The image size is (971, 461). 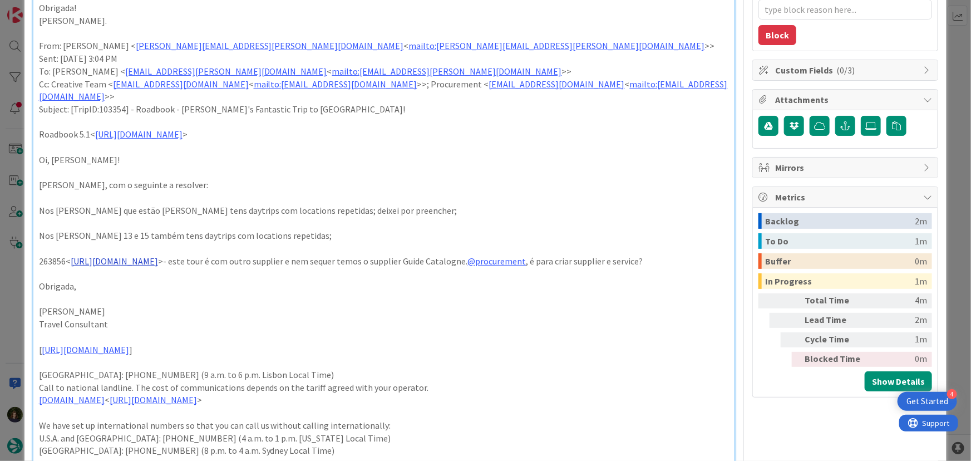 What do you see at coordinates (384, 324) in the screenshot?
I see `p: Travel Consultant` at bounding box center [384, 324].